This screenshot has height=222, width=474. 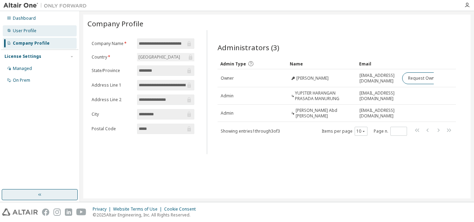 I want to click on img: linkedin.svg, so click(x=68, y=212).